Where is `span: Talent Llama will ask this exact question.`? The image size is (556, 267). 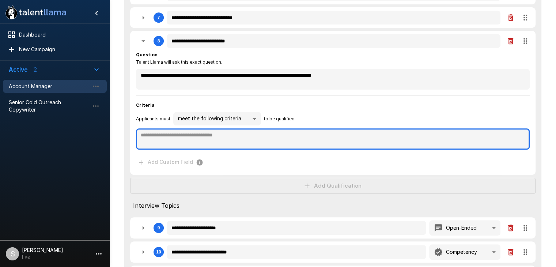
span: Talent Llama will ask this exact question. is located at coordinates (179, 62).